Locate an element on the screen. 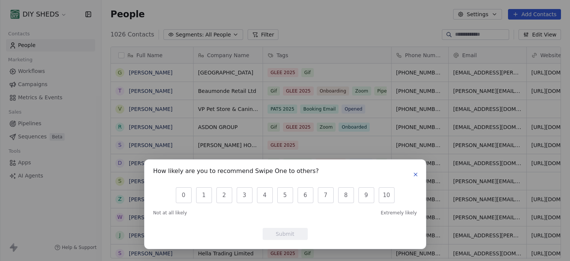 Image resolution: width=570 pixels, height=261 pixels. button: 0 is located at coordinates (184, 195).